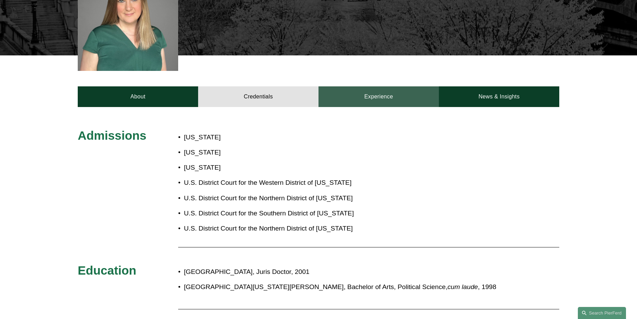 The height and width of the screenshot is (319, 637). I want to click on a: Credentials, so click(258, 97).